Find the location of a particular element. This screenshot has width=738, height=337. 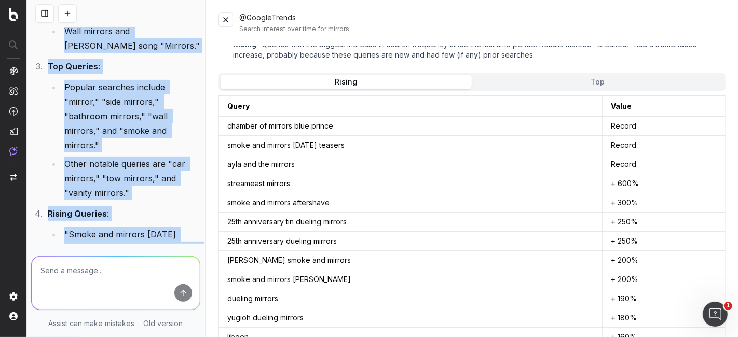

div: Search interest over time for mirrors is located at coordinates (482, 29).